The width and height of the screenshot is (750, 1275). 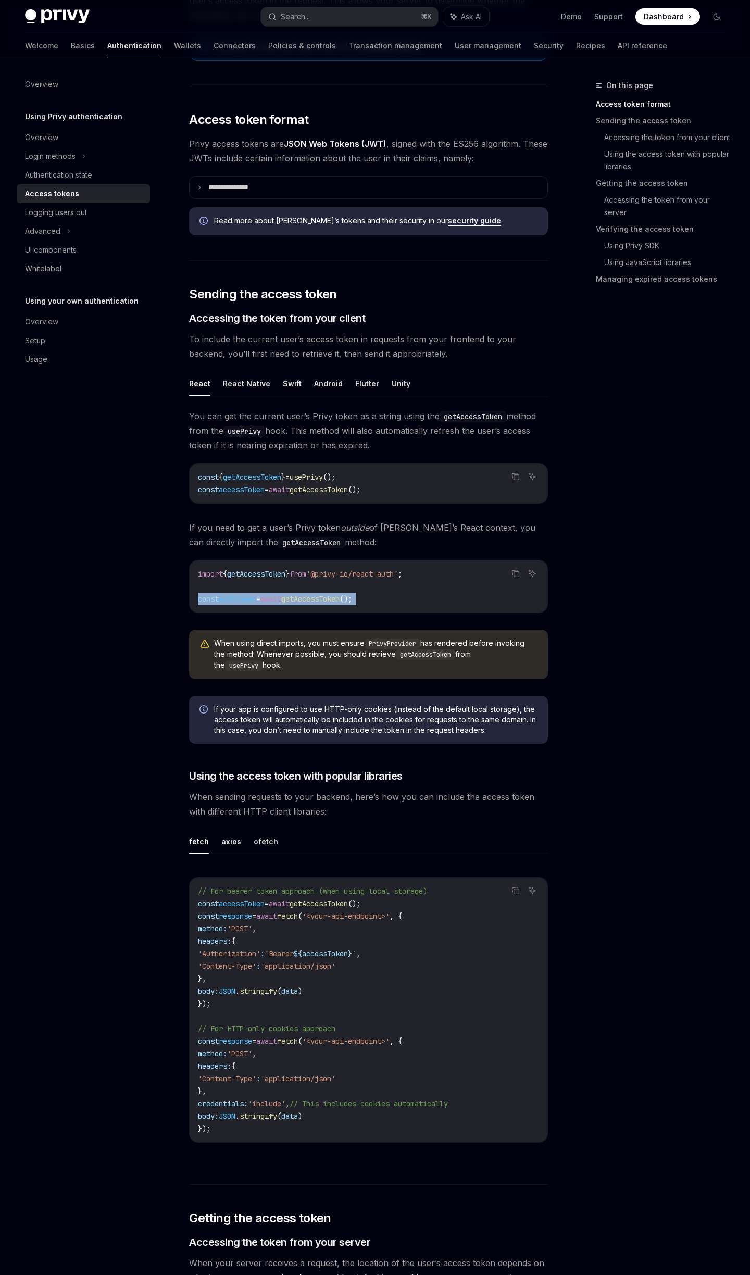 I want to click on a: Sending the access token, so click(x=665, y=121).